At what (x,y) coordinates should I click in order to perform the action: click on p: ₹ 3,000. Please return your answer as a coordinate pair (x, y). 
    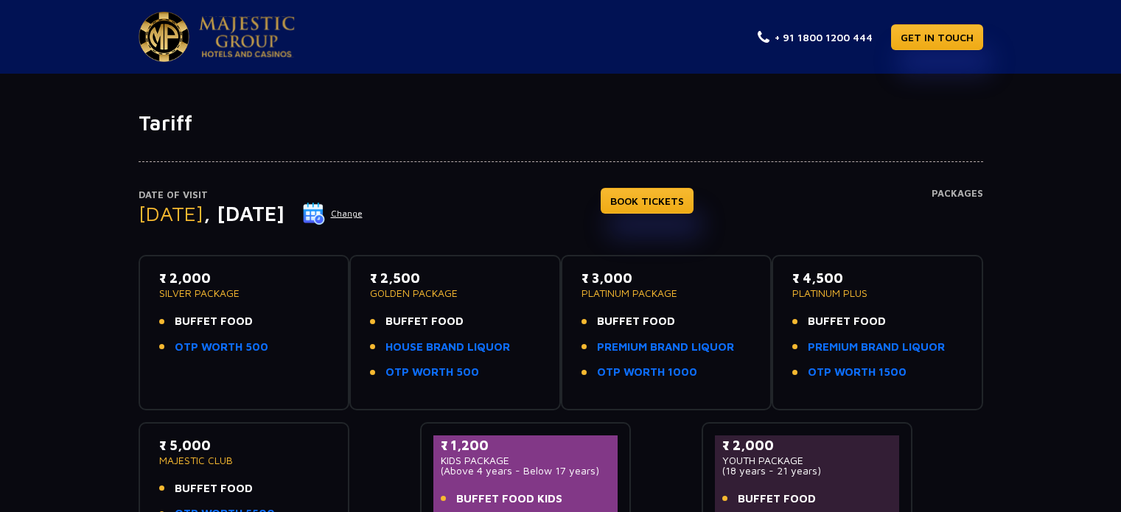
    Looking at the image, I should click on (666, 278).